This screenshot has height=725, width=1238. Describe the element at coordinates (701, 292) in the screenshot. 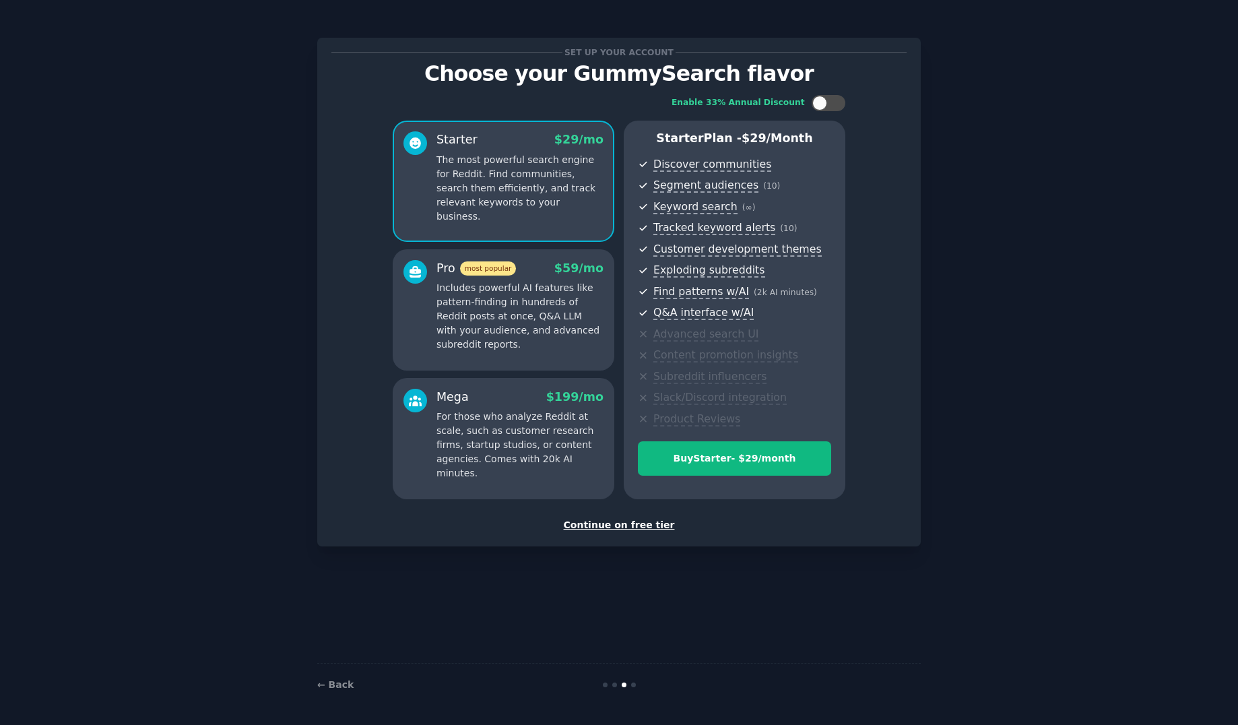

I see `span: Find patterns w/AI` at that location.